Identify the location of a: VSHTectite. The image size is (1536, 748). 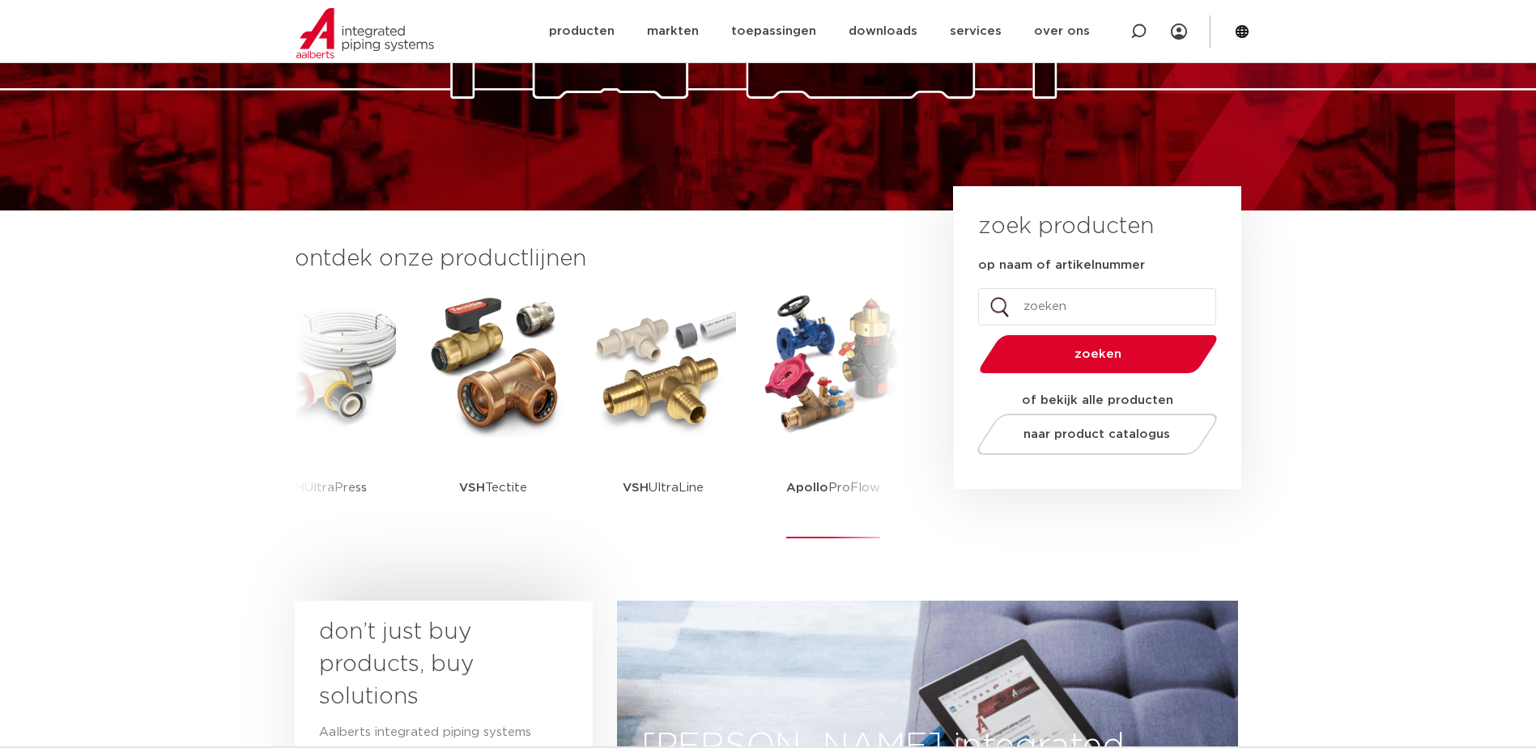
(493, 414).